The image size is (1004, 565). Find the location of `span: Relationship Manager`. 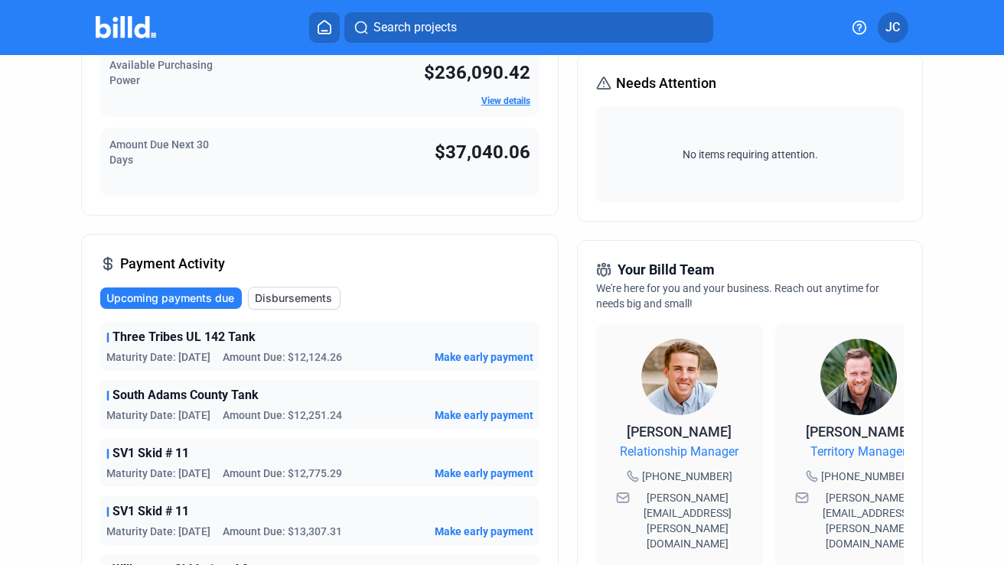

span: Relationship Manager is located at coordinates (679, 452).